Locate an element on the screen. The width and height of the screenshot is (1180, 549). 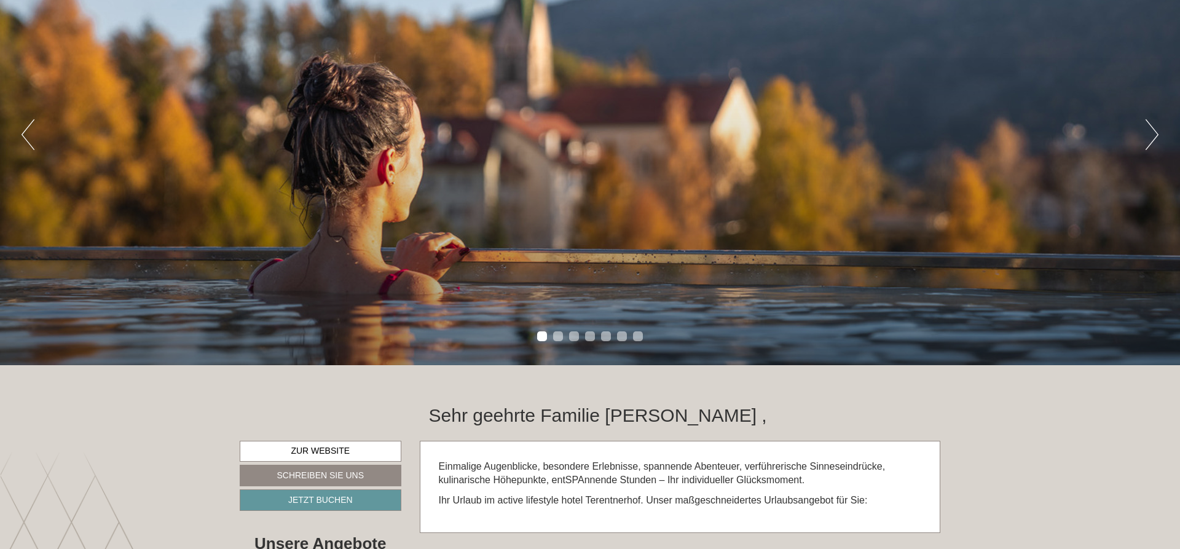
p: Ihr Urlaub im active lifestyle hotel Terentnerhof. Unser maßgeschneidertes Urlaubsangebot für Sie: is located at coordinates (680, 500).